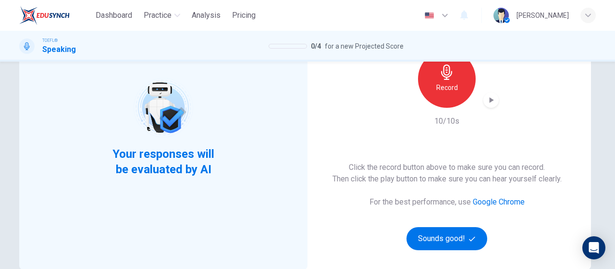 Image resolution: width=615 pixels, height=269 pixels. I want to click on span: Pricing, so click(244, 15).